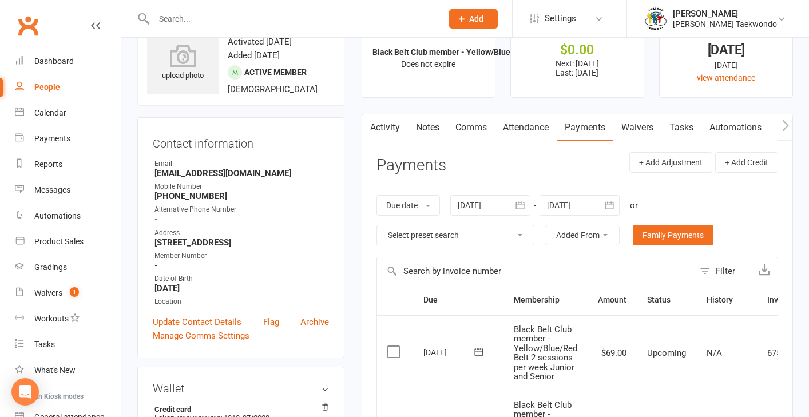 Image resolution: width=809 pixels, height=417 pixels. Describe the element at coordinates (241, 209) in the screenshot. I see `div: Alternative Phone Number` at that location.